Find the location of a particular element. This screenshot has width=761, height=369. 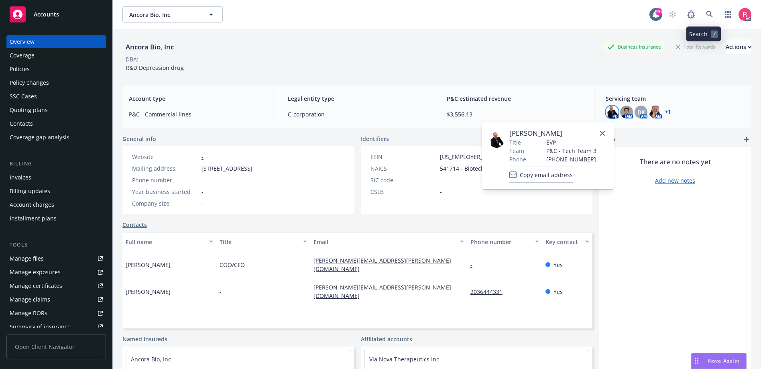

div: Manage claims is located at coordinates (30, 299).